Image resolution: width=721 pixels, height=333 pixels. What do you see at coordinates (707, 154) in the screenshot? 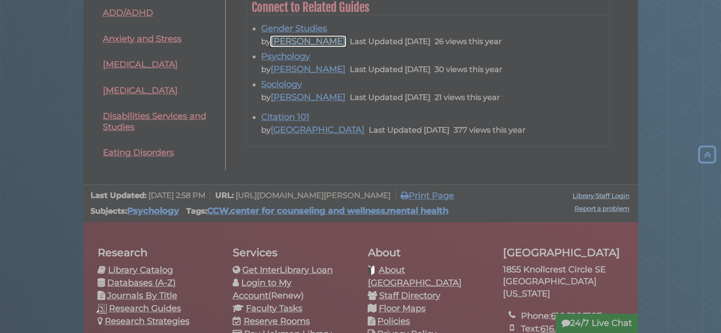
I see `a: Back to Top` at bounding box center [707, 154].